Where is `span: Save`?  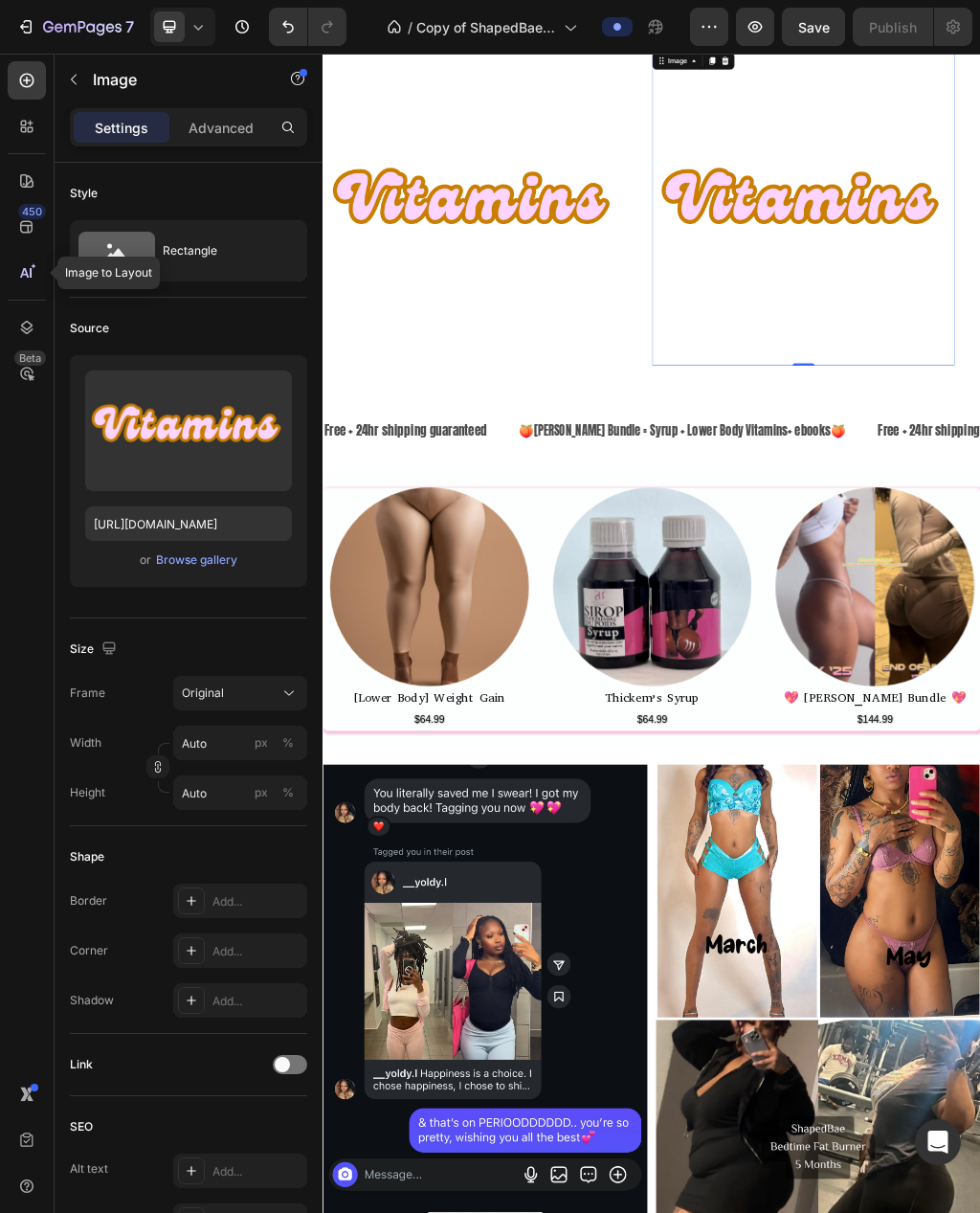 span: Save is located at coordinates (813, 27).